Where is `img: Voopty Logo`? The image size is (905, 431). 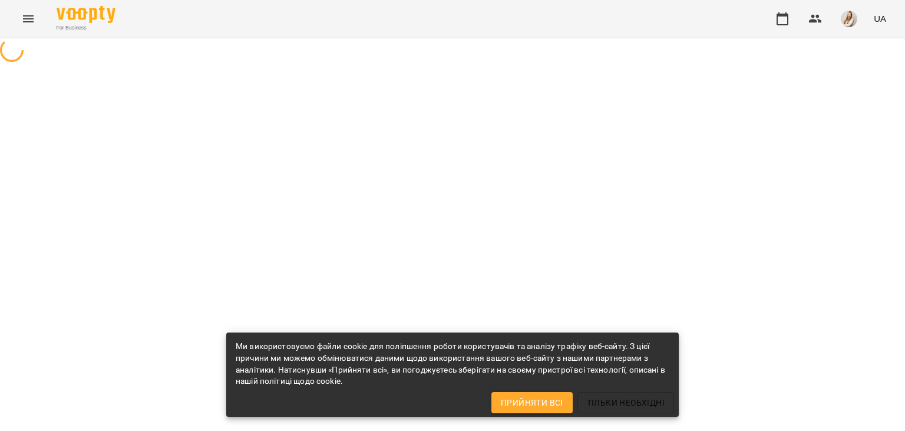
img: Voopty Logo is located at coordinates (86, 14).